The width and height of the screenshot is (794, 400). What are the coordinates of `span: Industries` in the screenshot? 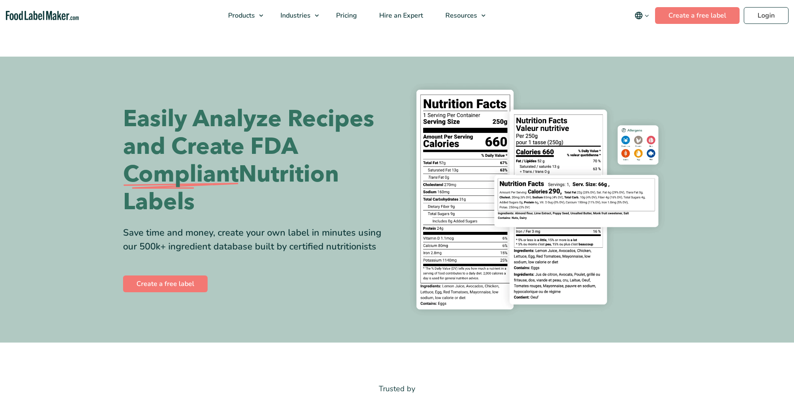 It's located at (295, 15).